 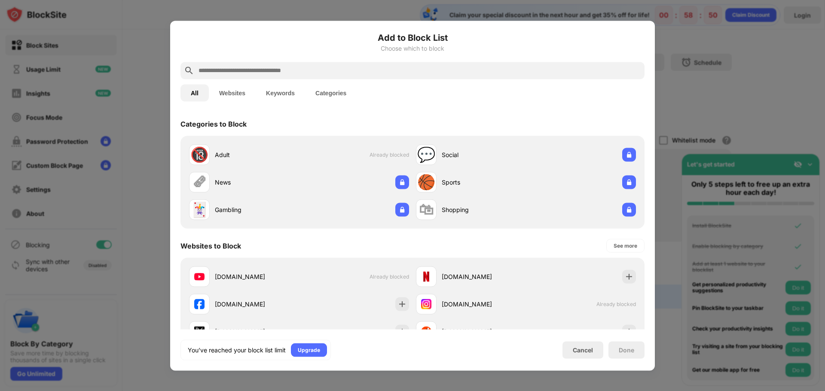 I want to click on div: Adult, so click(x=257, y=155).